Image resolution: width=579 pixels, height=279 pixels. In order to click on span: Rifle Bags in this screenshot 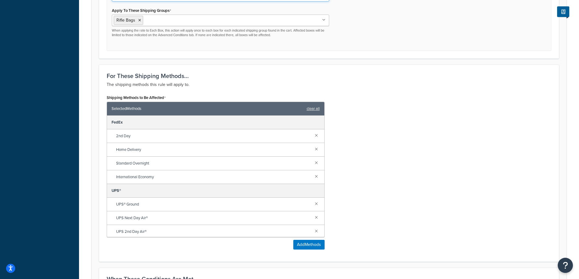, I will do `click(126, 20)`.